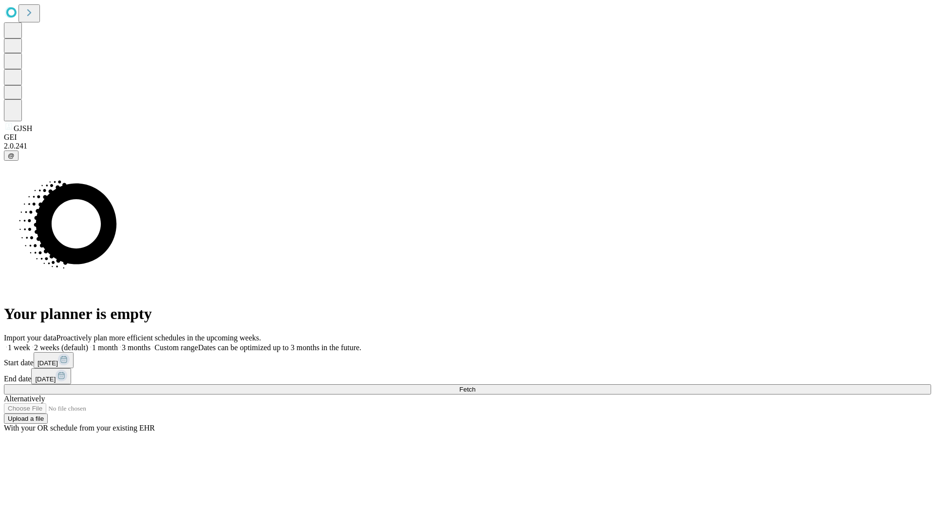 Image resolution: width=935 pixels, height=526 pixels. I want to click on button: Fetch, so click(468, 389).